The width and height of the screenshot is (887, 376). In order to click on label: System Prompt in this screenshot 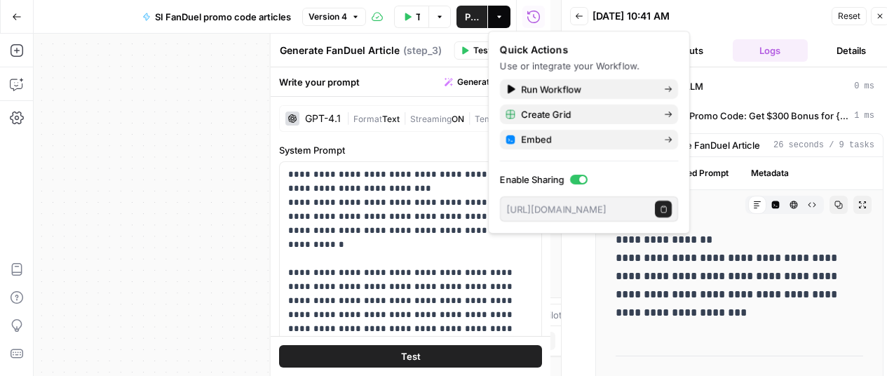, I will do `click(410, 150)`.